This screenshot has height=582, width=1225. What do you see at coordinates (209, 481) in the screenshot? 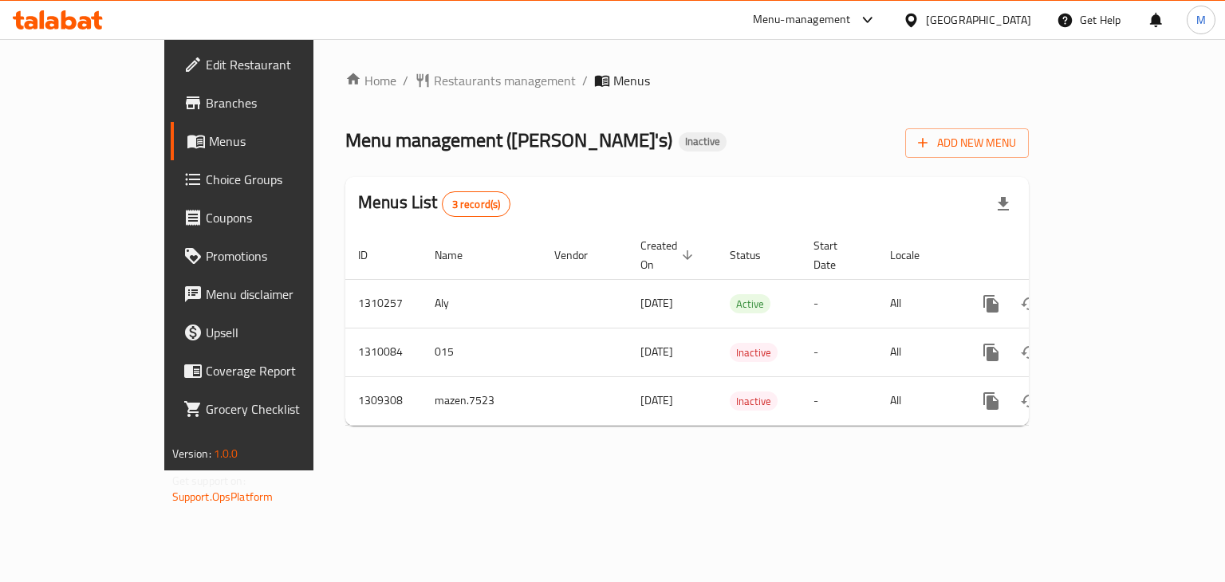
I see `span: Get support on:` at bounding box center [209, 481].